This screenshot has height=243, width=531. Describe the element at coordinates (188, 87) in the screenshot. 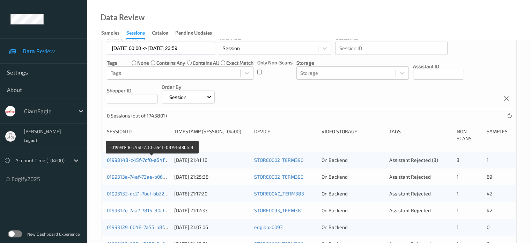

I see `p: Order By` at that location.